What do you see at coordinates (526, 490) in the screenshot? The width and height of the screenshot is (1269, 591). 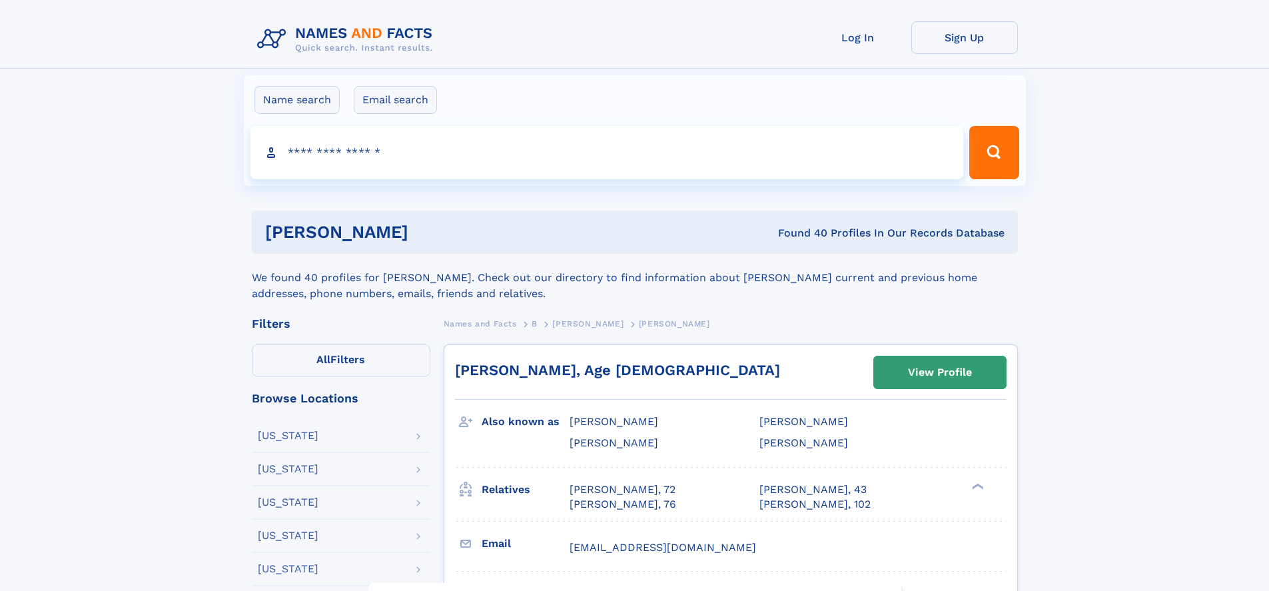 I see `h3: Relatives` at bounding box center [526, 490].